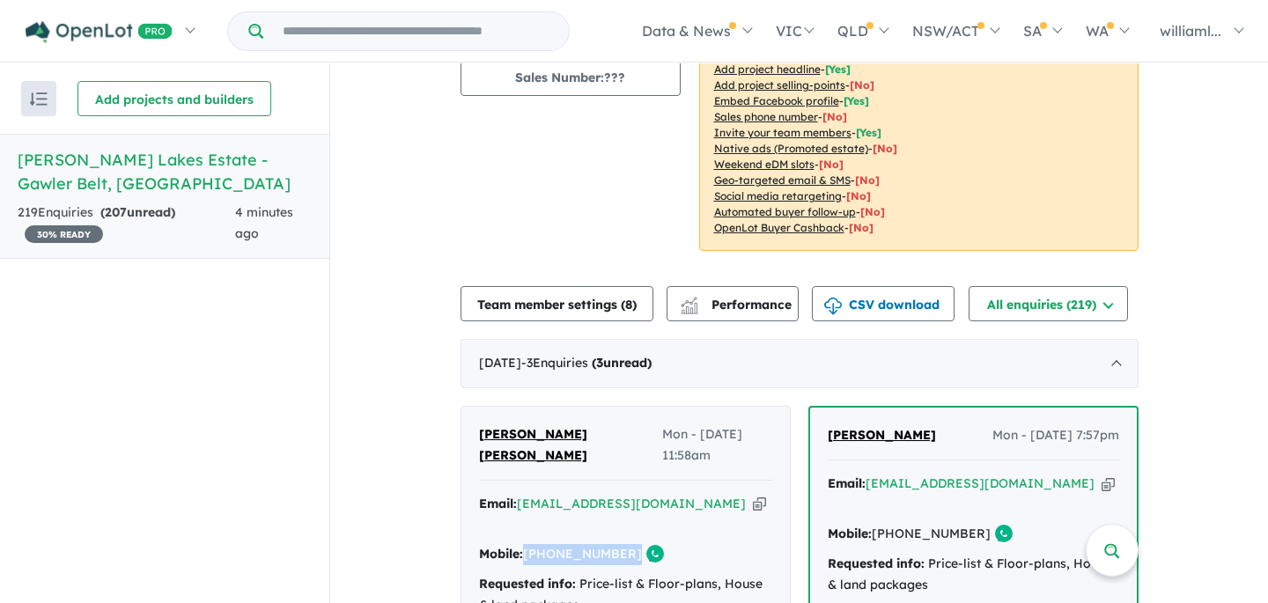 The width and height of the screenshot is (1268, 603). I want to click on input: Try estate name, suburb, builder or developer, so click(416, 31).